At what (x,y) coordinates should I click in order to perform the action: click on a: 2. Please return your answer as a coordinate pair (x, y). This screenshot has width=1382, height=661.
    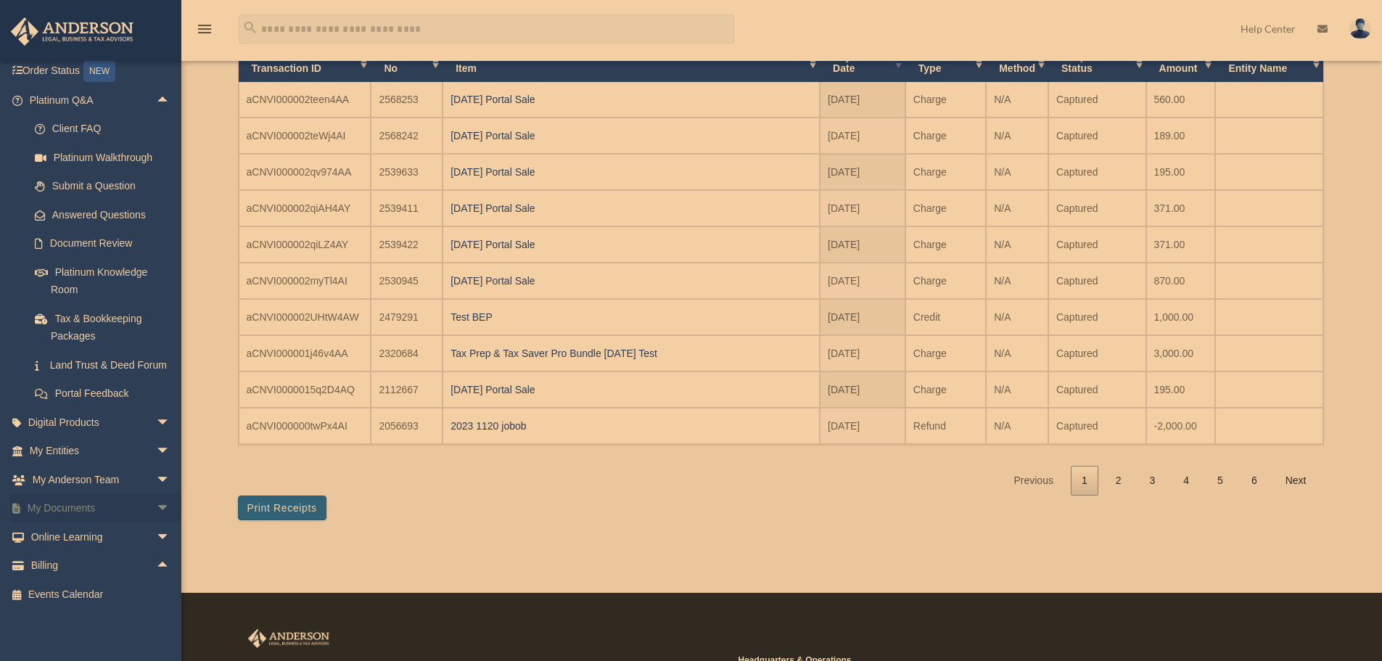
    Looking at the image, I should click on (1118, 480).